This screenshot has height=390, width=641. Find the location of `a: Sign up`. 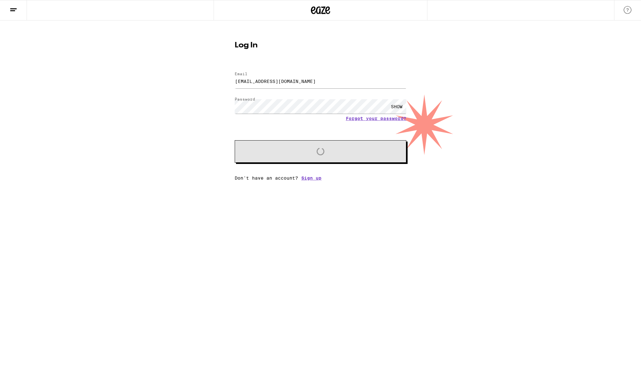

a: Sign up is located at coordinates (311, 178).